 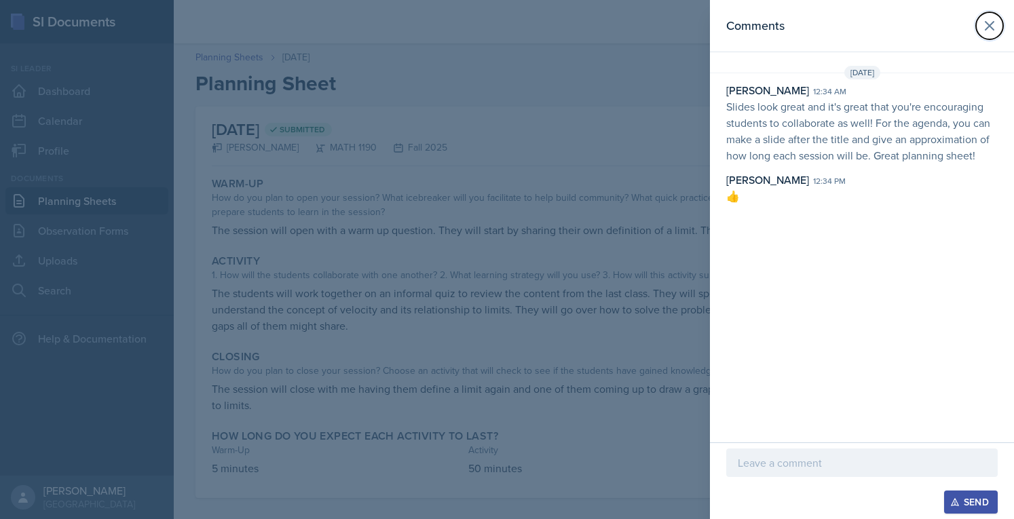 I want to click on div: 12:34 pm, so click(x=829, y=181).